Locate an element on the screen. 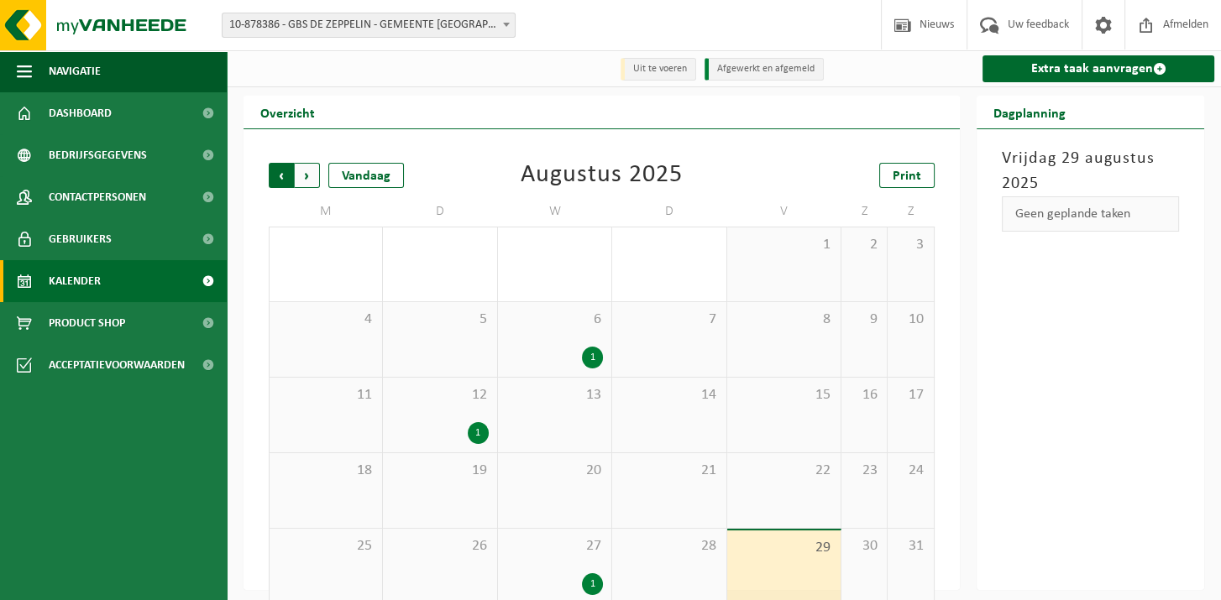  span: 28 is located at coordinates (668, 547).